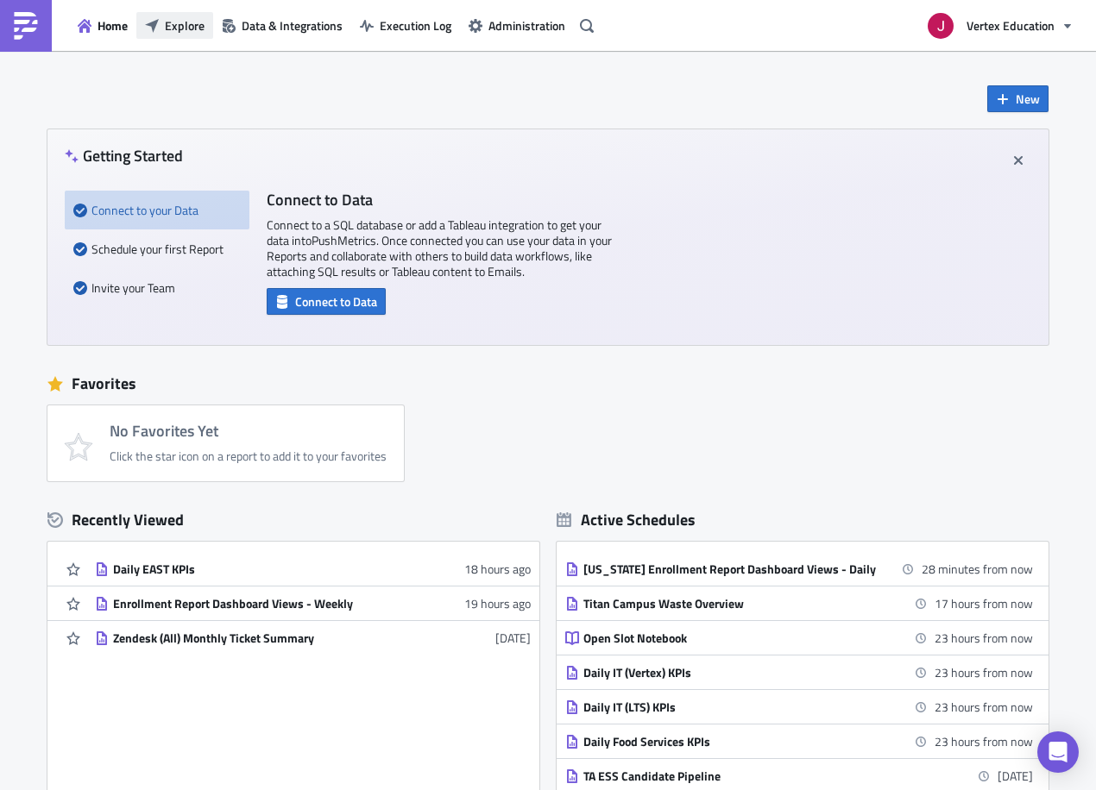 This screenshot has width=1096, height=790. What do you see at coordinates (734, 604) in the screenshot?
I see `div: Titan Campus Waste Overview` at bounding box center [734, 604].